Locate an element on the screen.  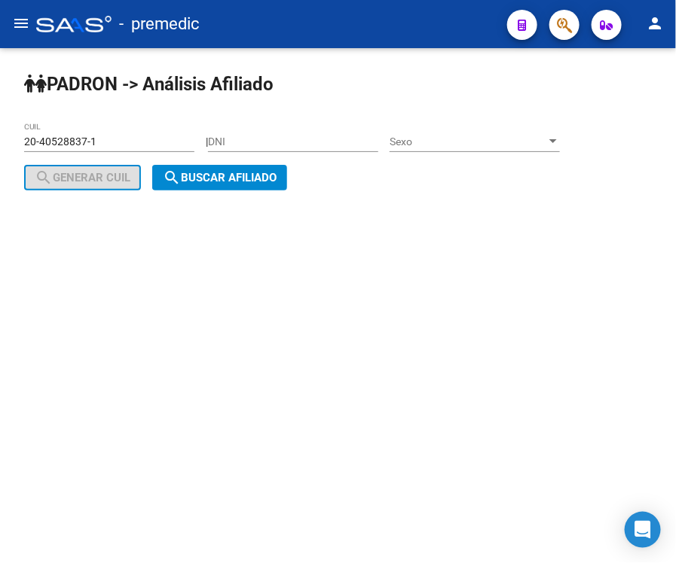
strong: PADRON -> Análisis Afiliado is located at coordinates (148, 84).